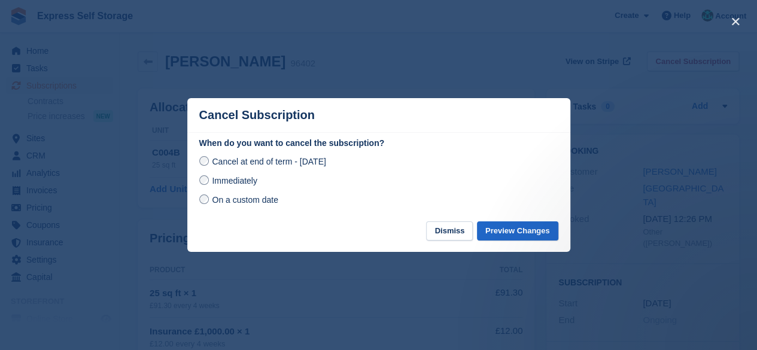  I want to click on button: close, so click(735, 22).